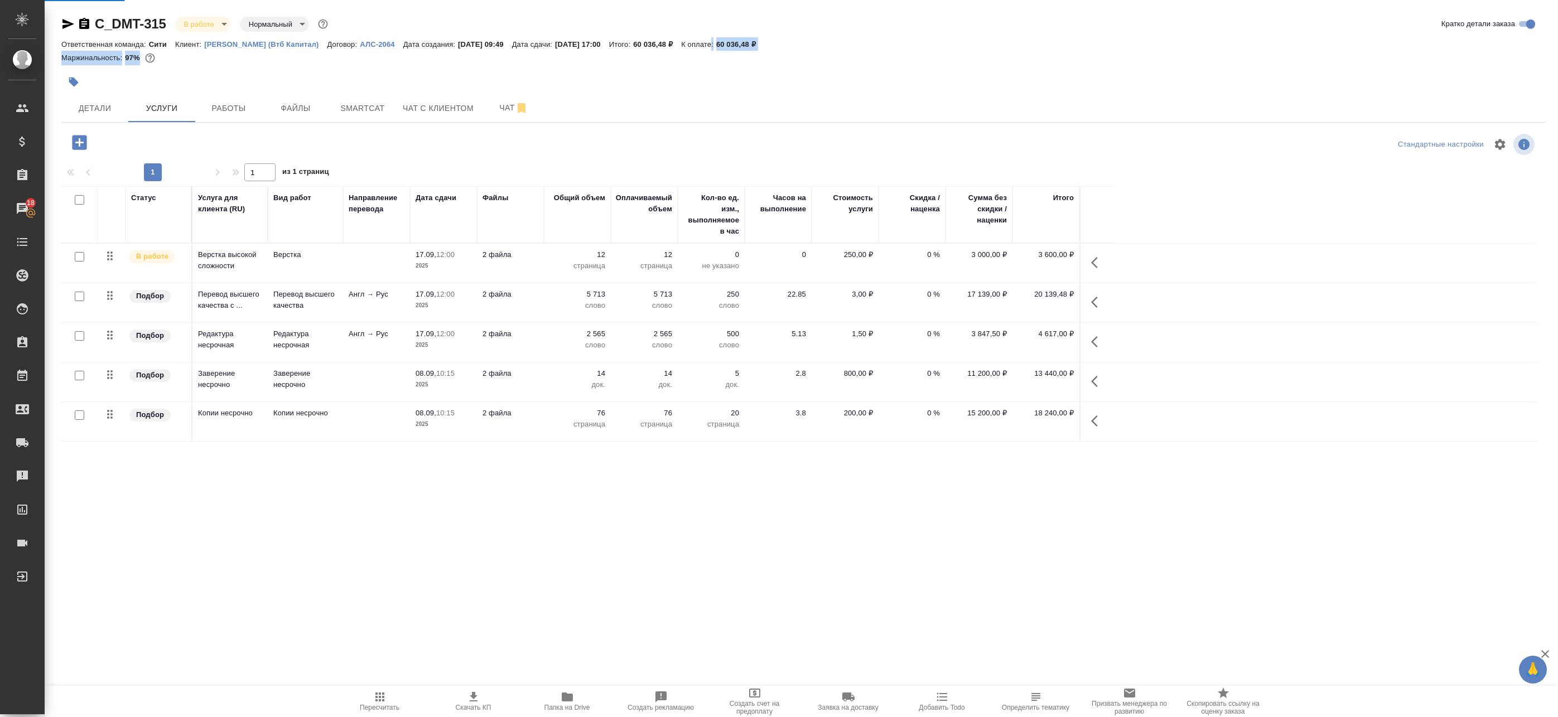  I want to click on div: Оплачиваемый объем, so click(644, 204).